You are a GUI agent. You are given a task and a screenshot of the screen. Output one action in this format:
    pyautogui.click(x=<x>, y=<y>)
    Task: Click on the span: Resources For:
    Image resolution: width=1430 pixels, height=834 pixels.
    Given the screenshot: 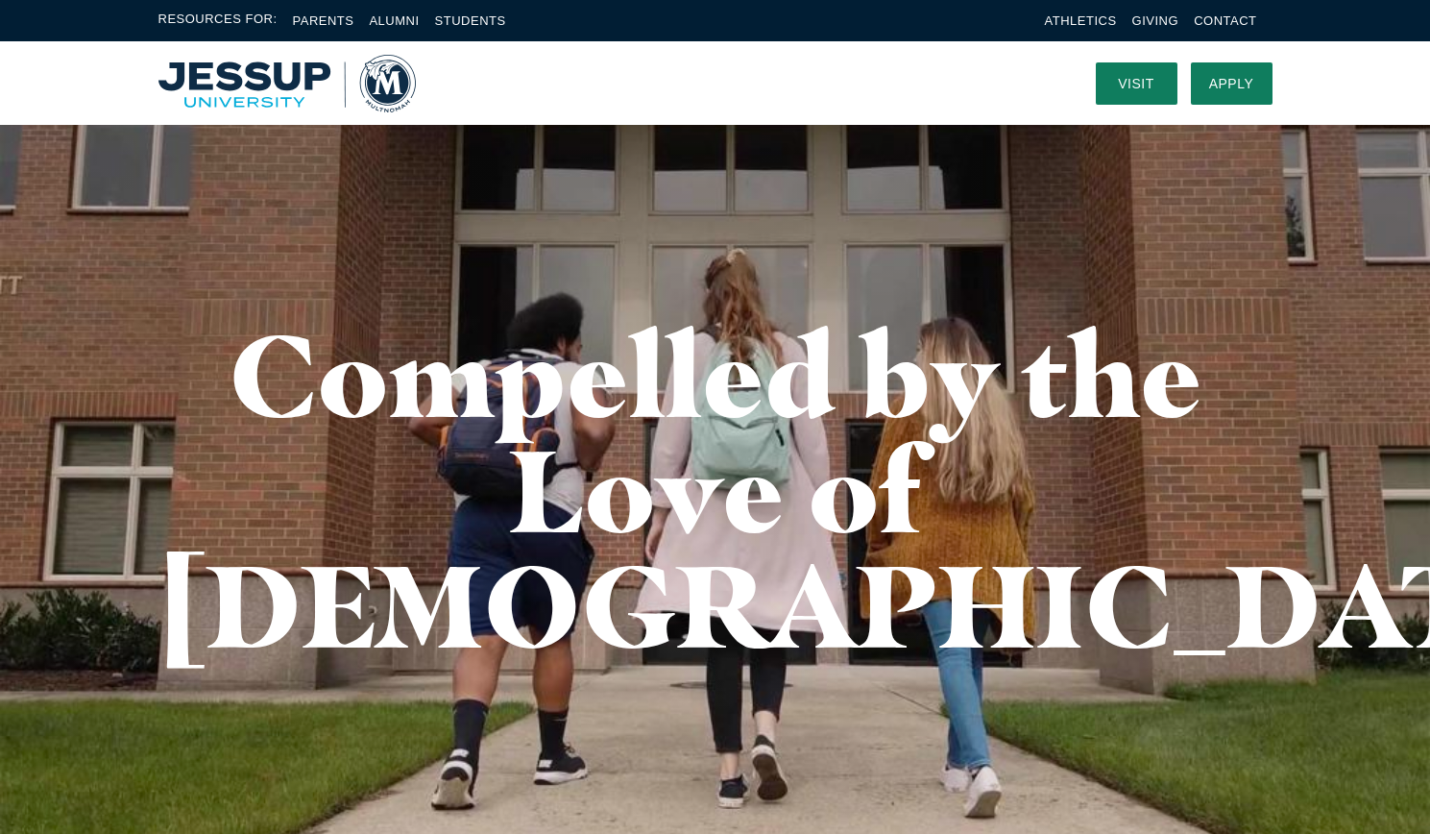 What is the action you would take?
    pyautogui.click(x=218, y=20)
    